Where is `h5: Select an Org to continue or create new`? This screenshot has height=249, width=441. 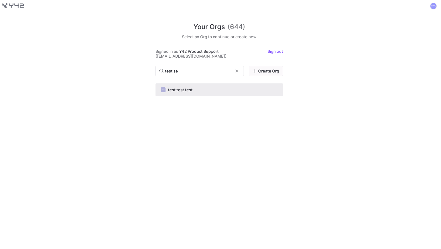
h5: Select an Org to continue or create new is located at coordinates (219, 37).